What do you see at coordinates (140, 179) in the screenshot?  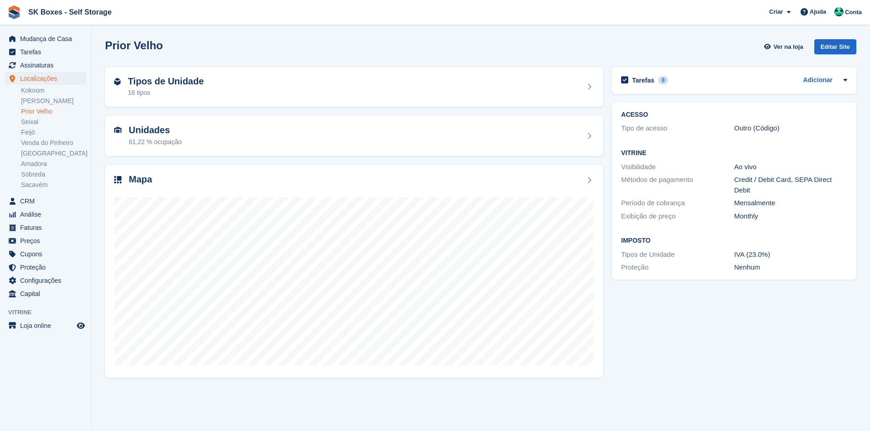 I see `h2: Mapa` at bounding box center [140, 179].